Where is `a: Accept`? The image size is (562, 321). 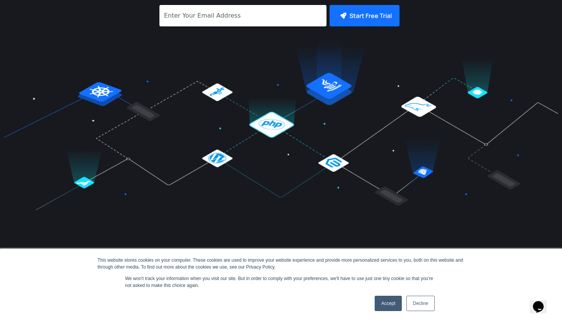
a: Accept is located at coordinates (388, 303).